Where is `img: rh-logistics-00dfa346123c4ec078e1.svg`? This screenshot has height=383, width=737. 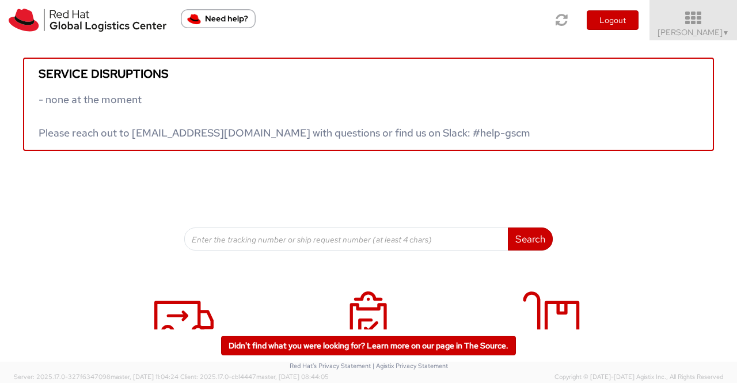 img: rh-logistics-00dfa346123c4ec078e1.svg is located at coordinates (87, 20).